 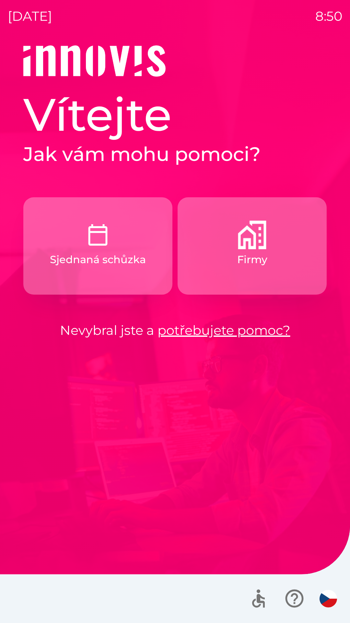 What do you see at coordinates (98, 235) in the screenshot?
I see `img: c9327dbc-1a48-4f3f-9883-117394bbe9e6.png` at bounding box center [98, 235].